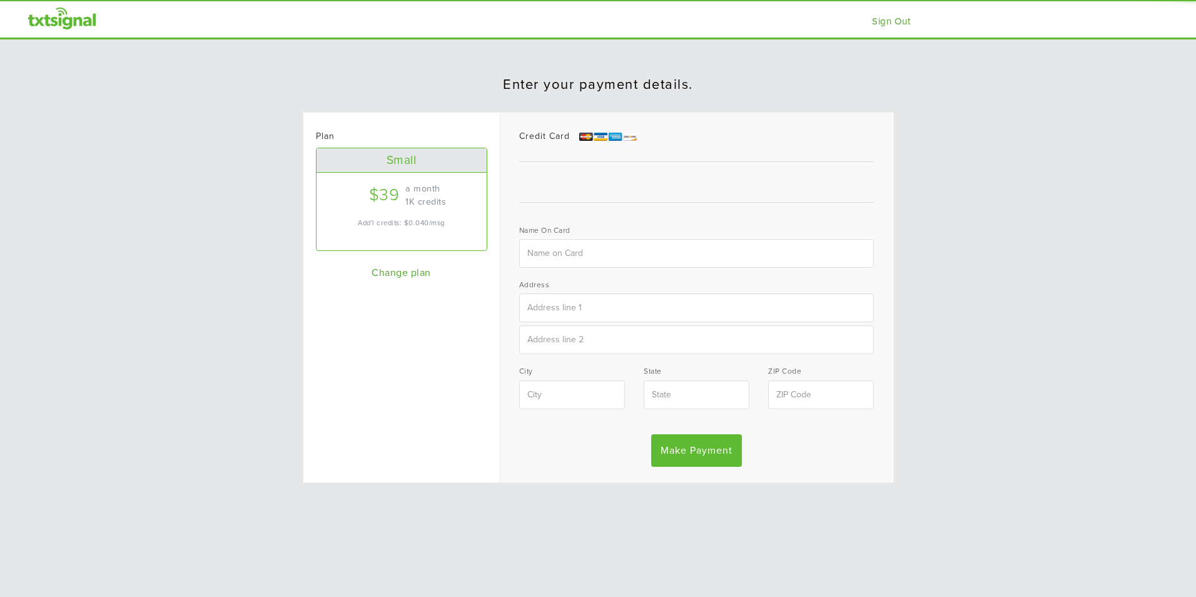  What do you see at coordinates (572, 395) in the screenshot?
I see `input: City` at bounding box center [572, 395].